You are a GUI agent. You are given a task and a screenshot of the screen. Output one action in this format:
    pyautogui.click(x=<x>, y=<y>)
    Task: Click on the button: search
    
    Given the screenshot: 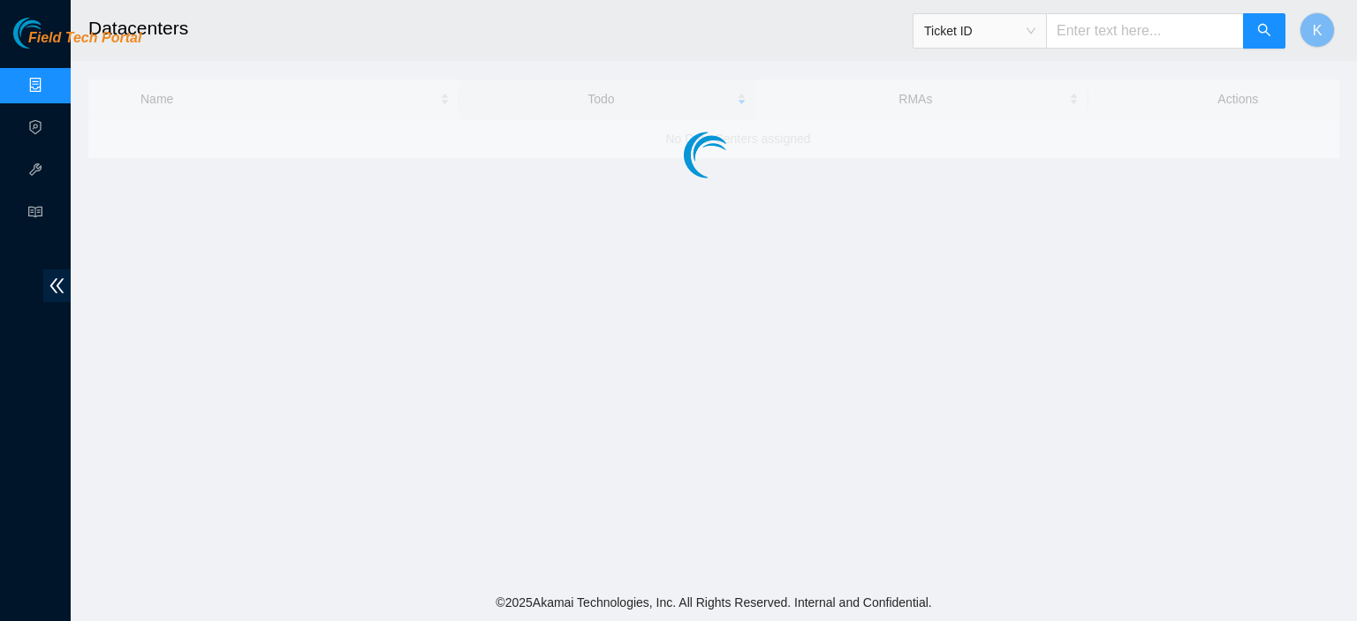 What is the action you would take?
    pyautogui.click(x=1265, y=31)
    